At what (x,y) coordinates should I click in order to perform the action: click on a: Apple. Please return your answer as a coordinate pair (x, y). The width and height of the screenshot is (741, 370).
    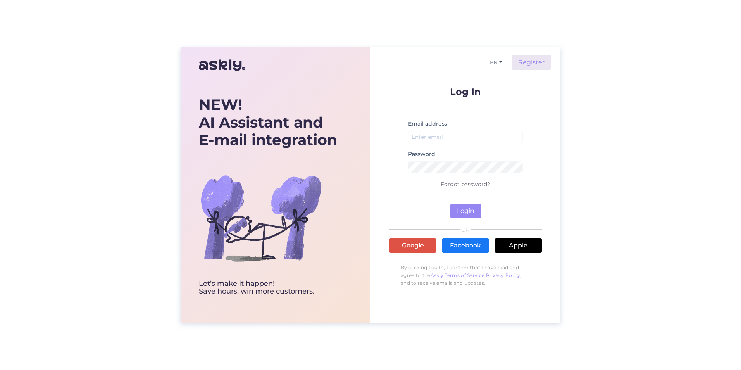
    Looking at the image, I should click on (518, 245).